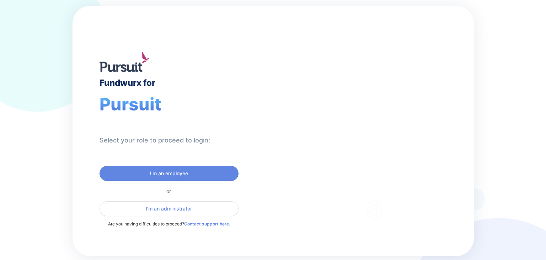 The height and width of the screenshot is (260, 546). Describe the element at coordinates (169, 224) in the screenshot. I see `p: Are you having difficulties to proceed?` at that location.